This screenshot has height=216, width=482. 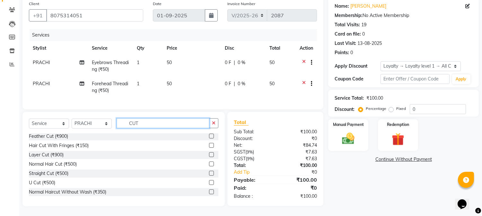 What do you see at coordinates (401, 109) in the screenshot?
I see `label: Fixed` at bounding box center [401, 109].